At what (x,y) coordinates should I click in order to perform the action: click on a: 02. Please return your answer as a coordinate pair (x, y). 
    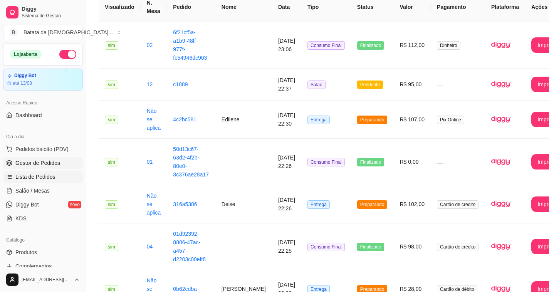
    Looking at the image, I should click on (150, 45).